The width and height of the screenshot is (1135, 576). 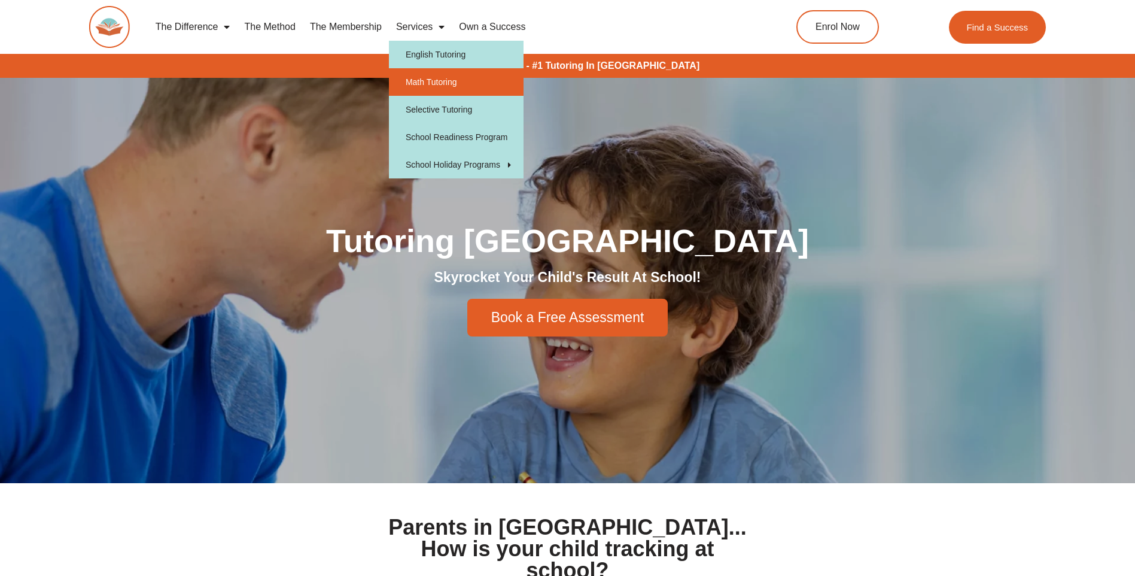 What do you see at coordinates (997, 27) in the screenshot?
I see `a: Find a Success` at bounding box center [997, 27].